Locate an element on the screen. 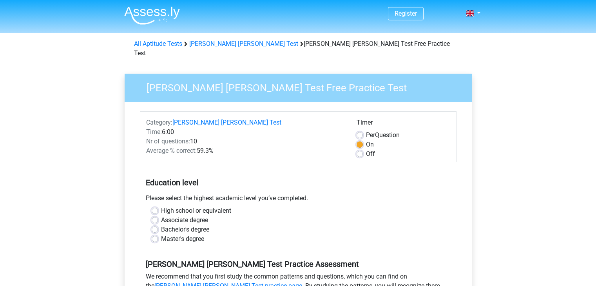 This screenshot has height=286, width=596. span: Category: is located at coordinates (159, 122).